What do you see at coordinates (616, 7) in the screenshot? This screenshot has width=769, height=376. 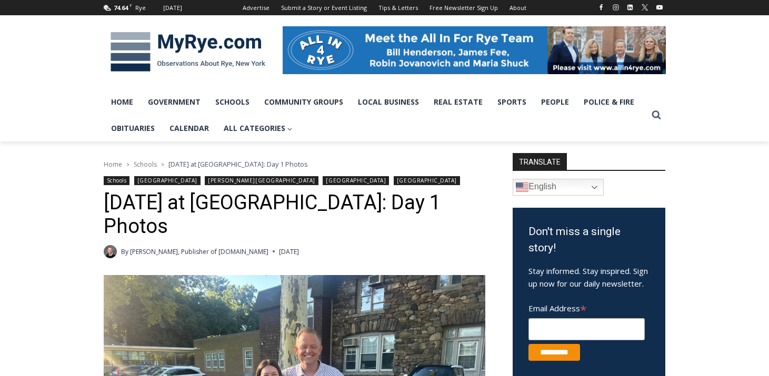 I see `a: Instagram` at bounding box center [616, 7].